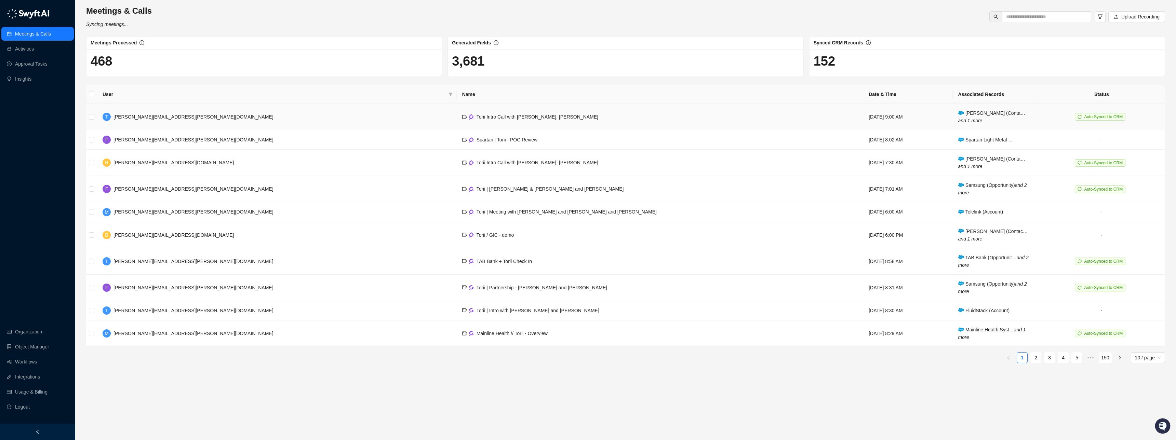 The width and height of the screenshot is (1176, 440). I want to click on span: upload, so click(1116, 17).